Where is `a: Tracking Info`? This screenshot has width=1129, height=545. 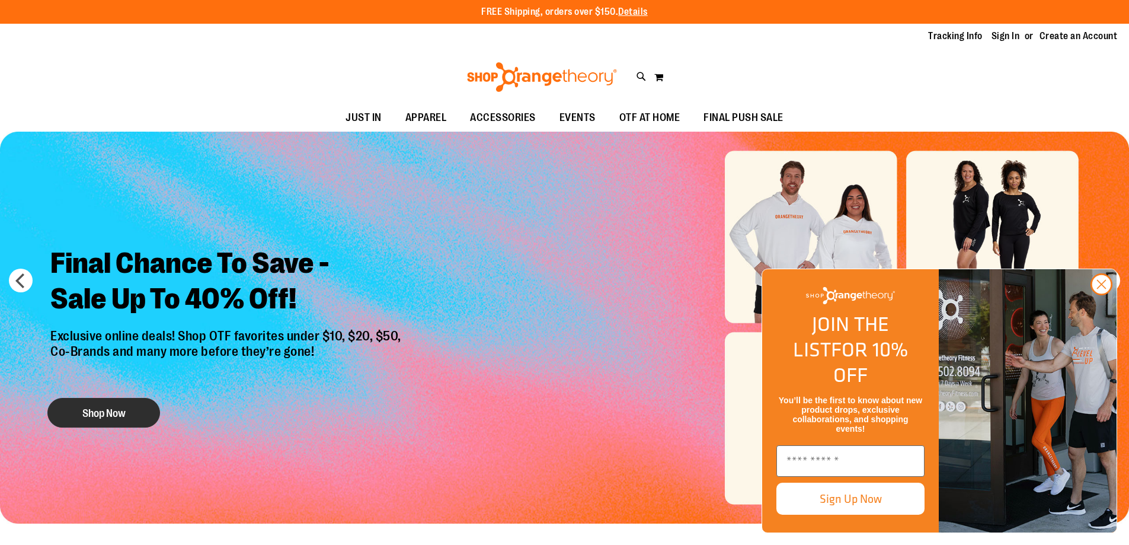 a: Tracking Info is located at coordinates (956, 36).